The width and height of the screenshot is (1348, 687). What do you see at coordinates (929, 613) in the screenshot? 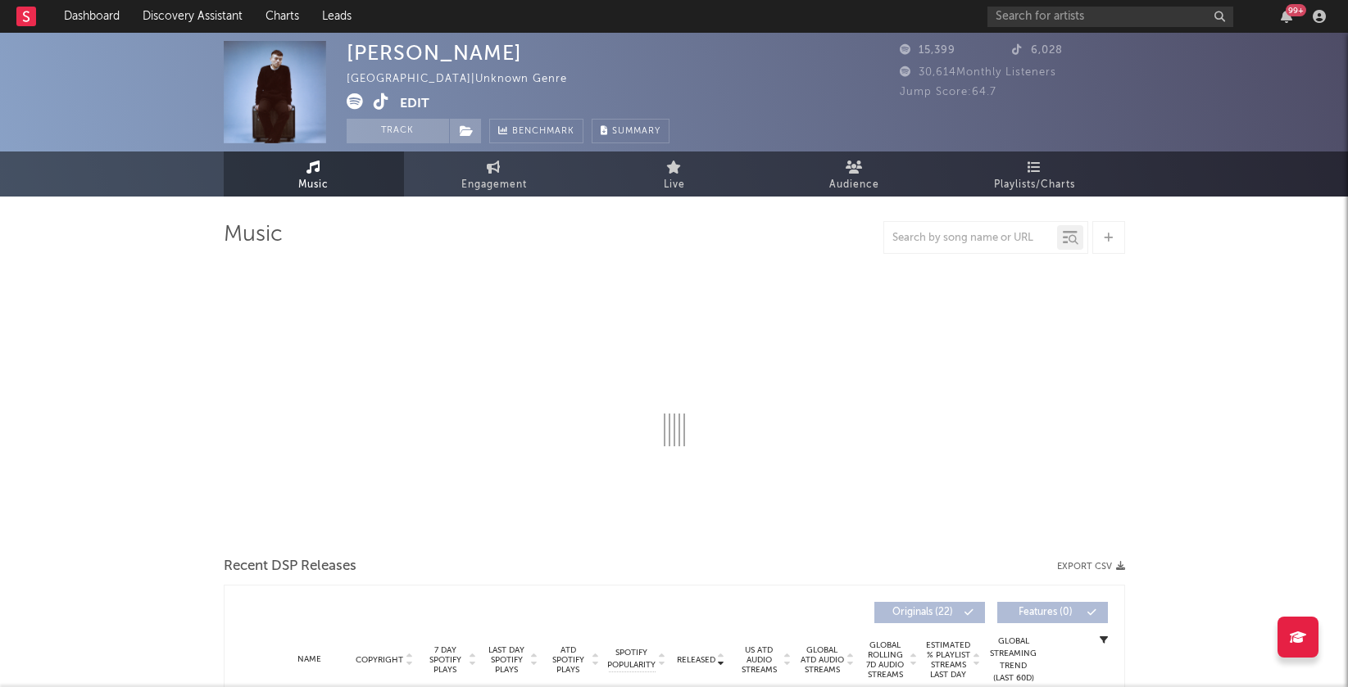
I see `button: Originals(22)` at bounding box center [929, 613].